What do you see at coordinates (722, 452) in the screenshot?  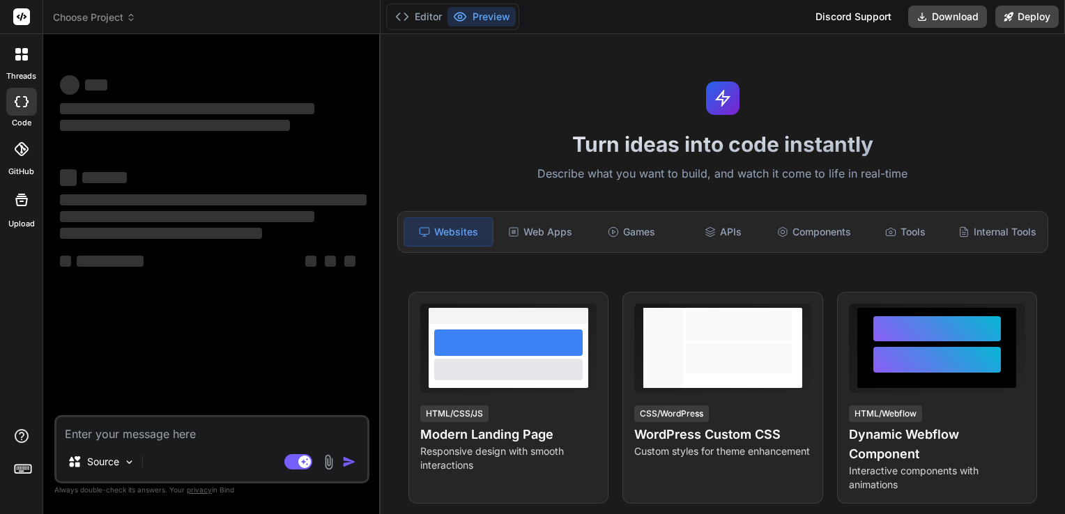 I see `p: Custom styles for theme enhancement` at bounding box center [722, 452].